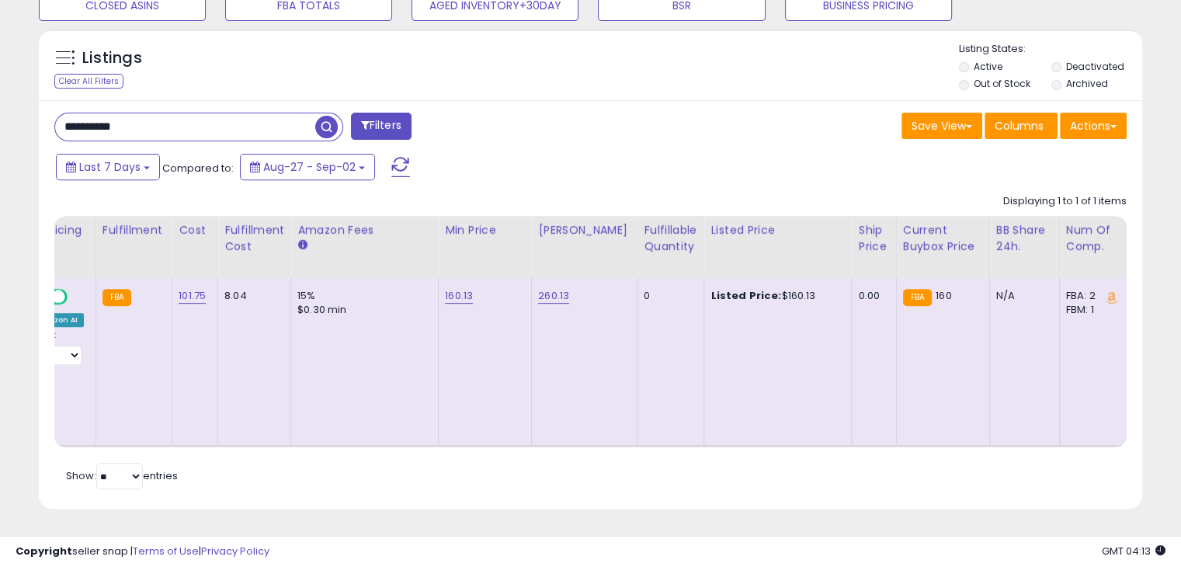 Image resolution: width=1181 pixels, height=567 pixels. Describe the element at coordinates (122, 475) in the screenshot. I see `span: Show: entries` at that location.